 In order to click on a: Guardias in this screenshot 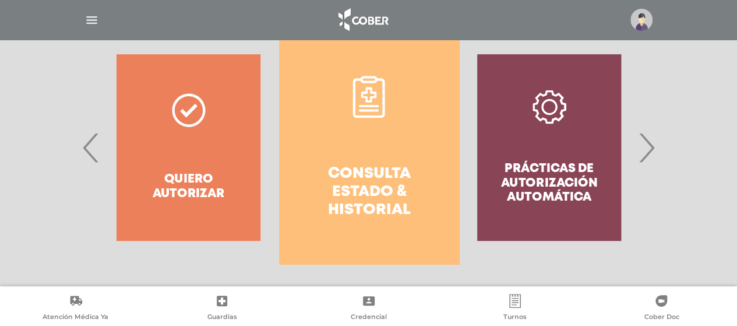, I will do `click(221, 308)`.